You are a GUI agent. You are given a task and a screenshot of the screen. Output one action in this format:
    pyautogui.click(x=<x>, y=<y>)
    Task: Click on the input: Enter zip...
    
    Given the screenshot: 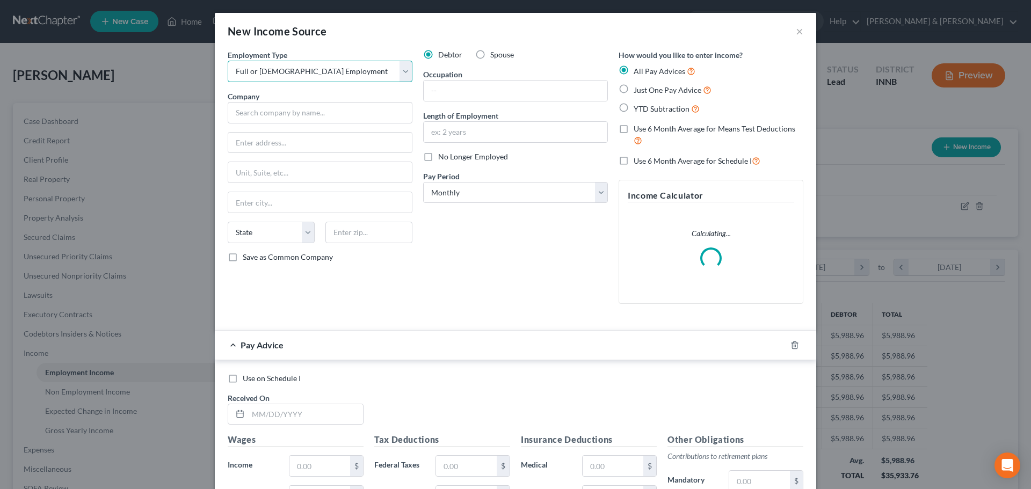 What is the action you would take?
    pyautogui.click(x=369, y=232)
    